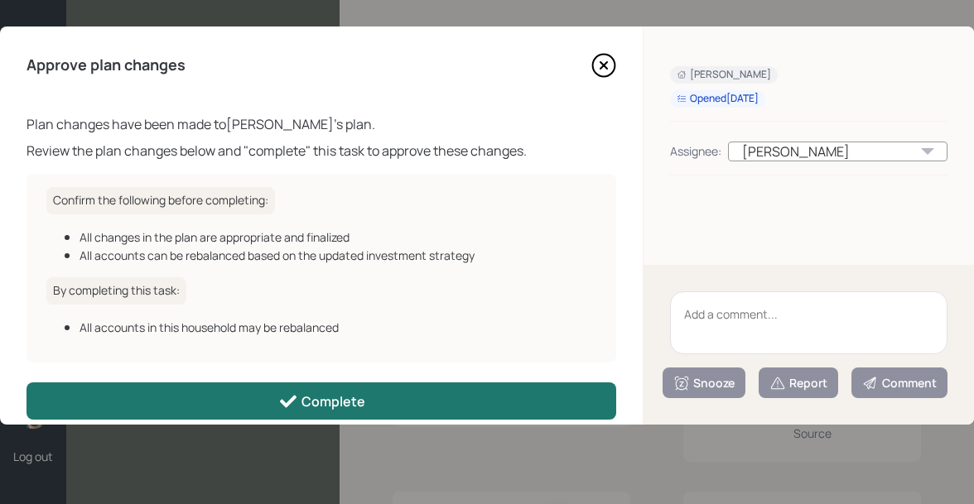 Image resolution: width=974 pixels, height=504 pixels. Describe the element at coordinates (338, 327) in the screenshot. I see `div: All accounts in this household may be rebalanced` at that location.